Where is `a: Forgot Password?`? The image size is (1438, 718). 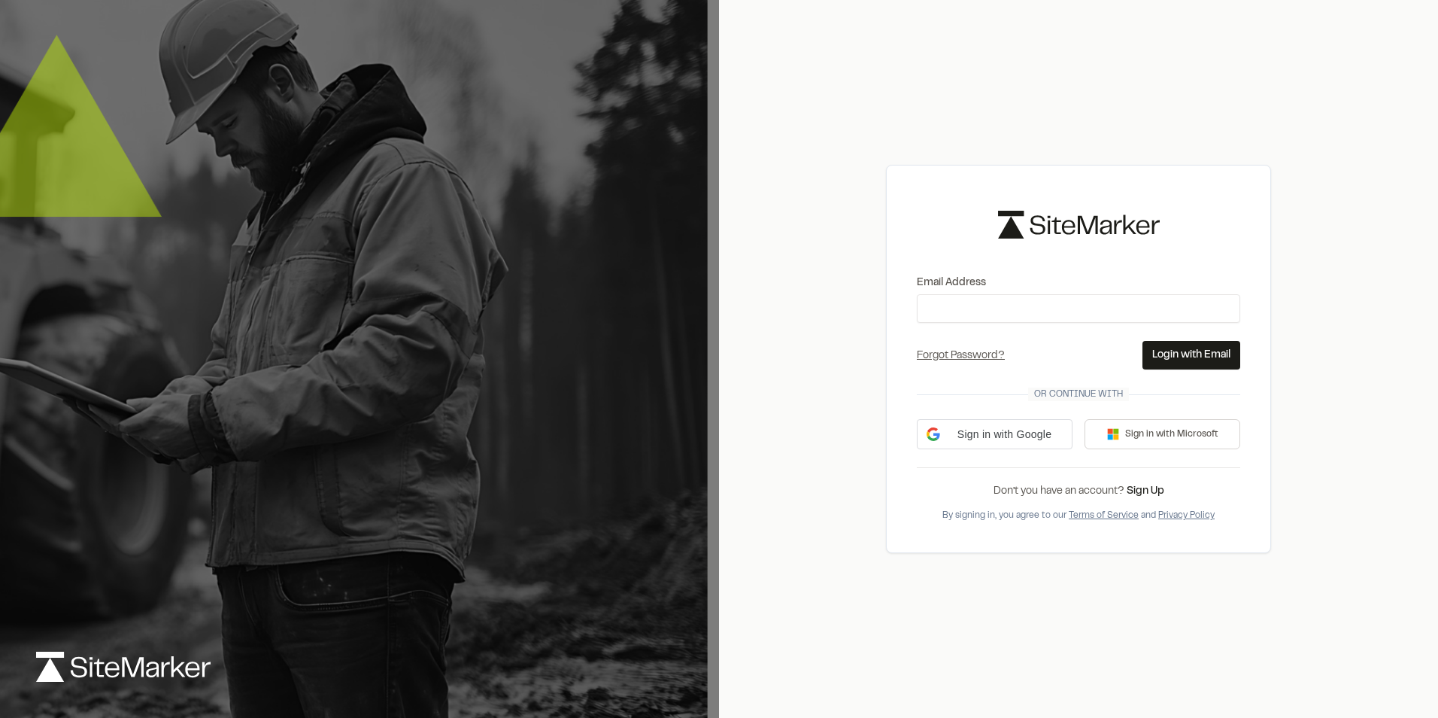
a: Forgot Password? is located at coordinates (961, 356).